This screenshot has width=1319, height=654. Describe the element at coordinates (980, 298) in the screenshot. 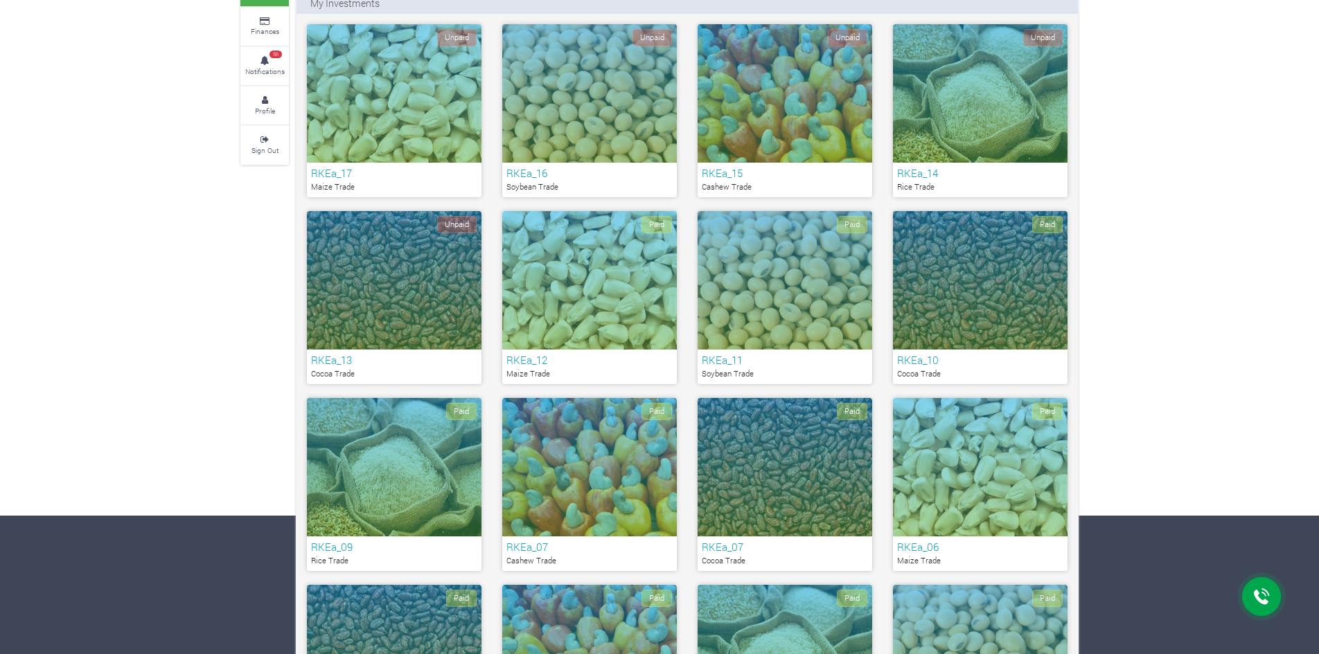

I see `a: Paid RKEa_10 Cocoa Trade` at that location.